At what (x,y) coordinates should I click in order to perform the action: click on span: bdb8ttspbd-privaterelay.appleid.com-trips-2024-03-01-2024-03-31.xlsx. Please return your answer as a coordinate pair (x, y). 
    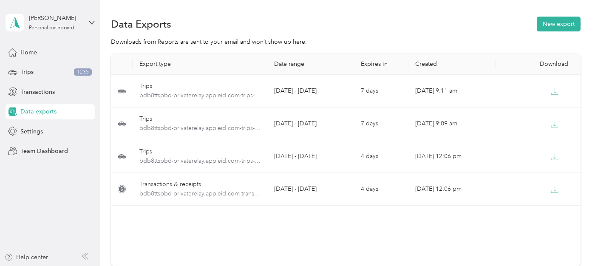
    Looking at the image, I should click on (200, 161).